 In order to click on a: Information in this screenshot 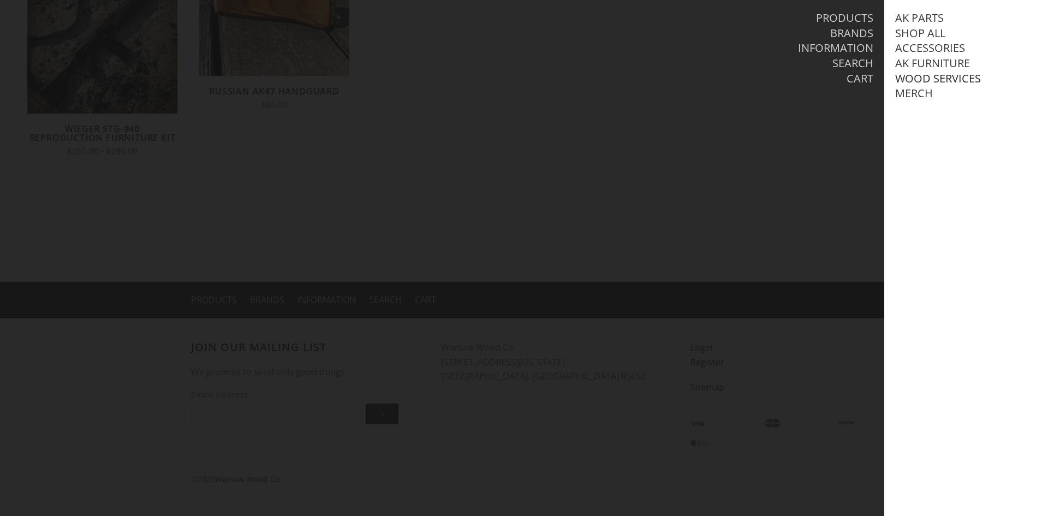, I will do `click(836, 48)`.